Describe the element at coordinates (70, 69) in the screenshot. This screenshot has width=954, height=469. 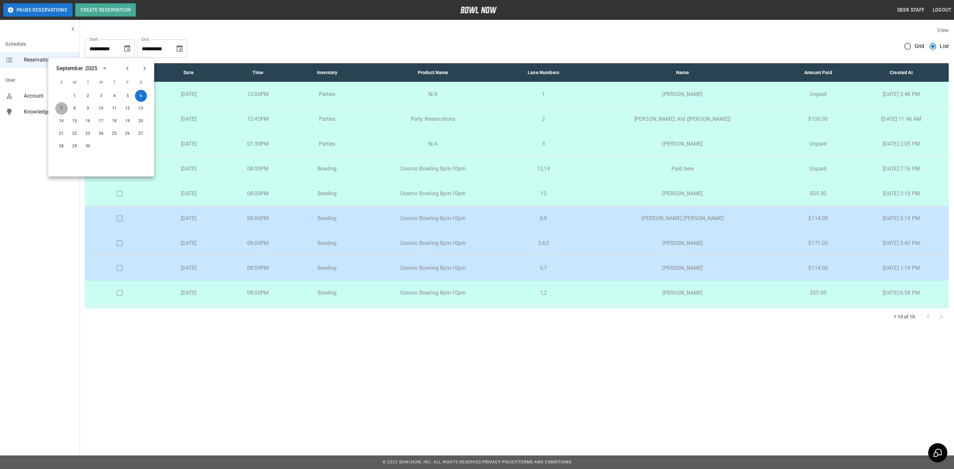
I see `div: September` at that location.